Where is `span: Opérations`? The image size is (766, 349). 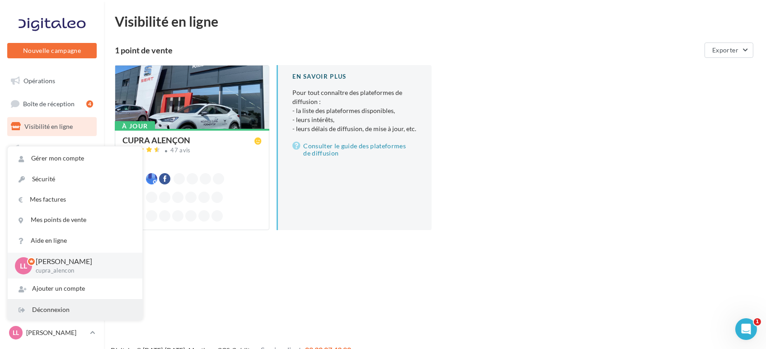
span: Opérations is located at coordinates (39, 80).